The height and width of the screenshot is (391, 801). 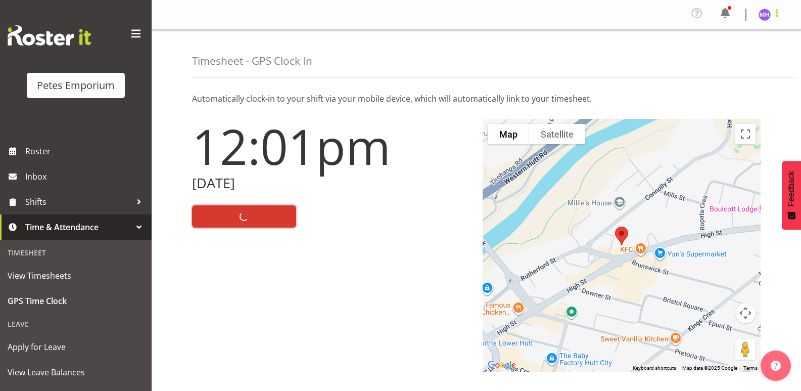 What do you see at coordinates (791, 195) in the screenshot?
I see `button: Feedback - Show survey` at bounding box center [791, 195].